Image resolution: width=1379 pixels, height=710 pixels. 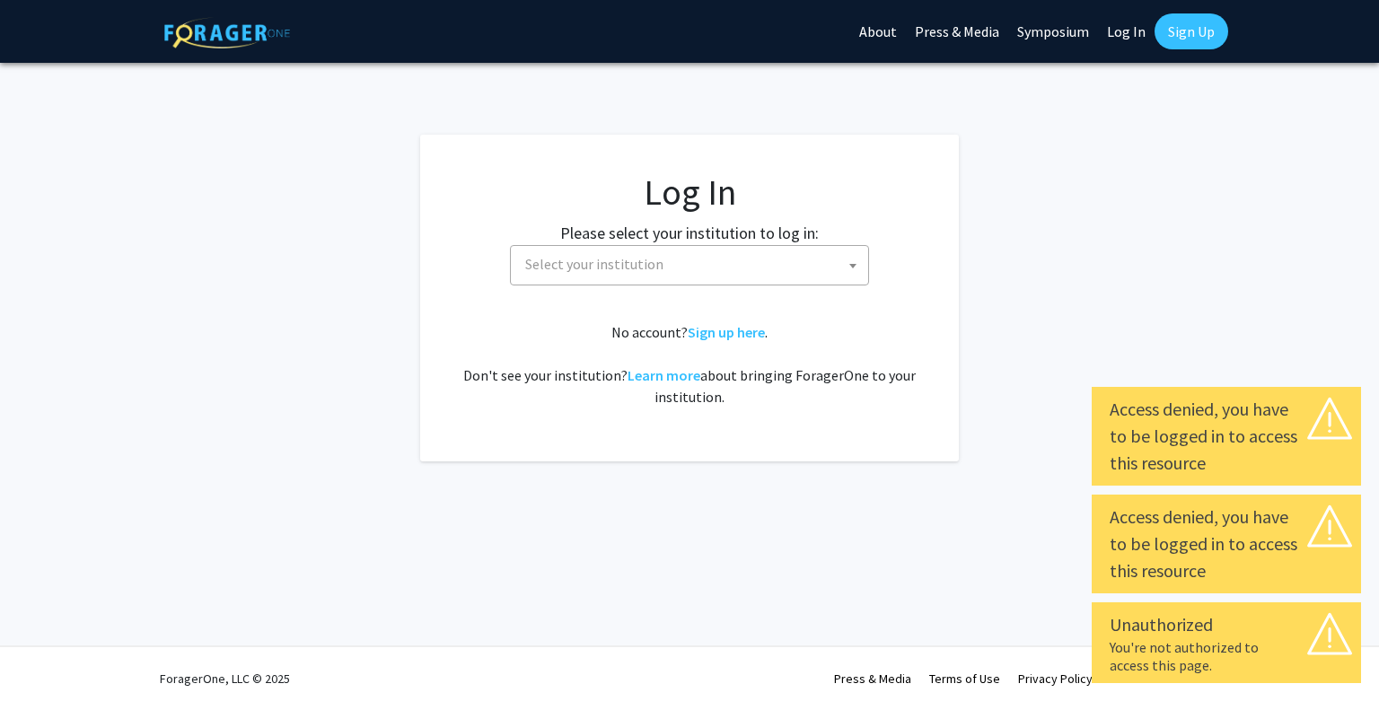 I want to click on img: ForagerOne Logo, so click(x=227, y=32).